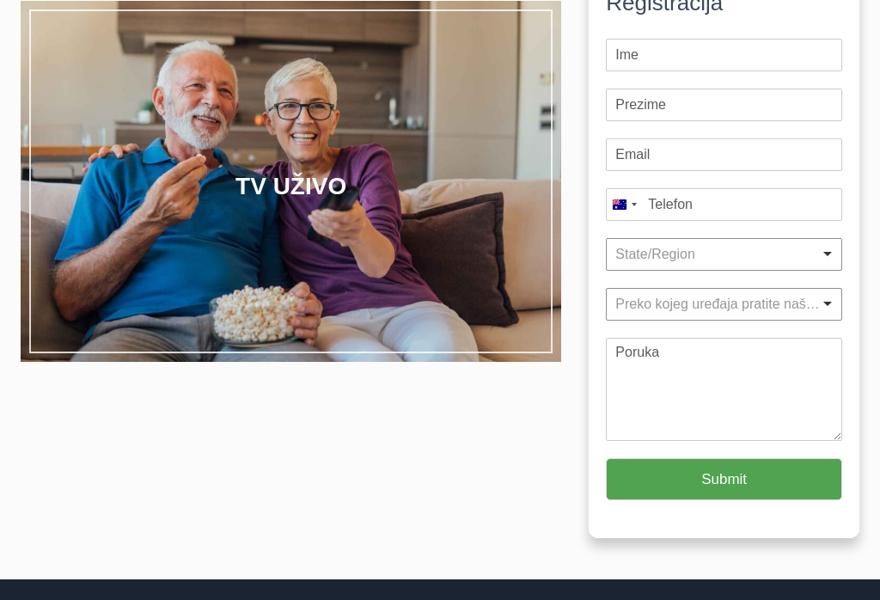  What do you see at coordinates (724, 205) in the screenshot?
I see `input: Mobile Phone Number` at bounding box center [724, 205].